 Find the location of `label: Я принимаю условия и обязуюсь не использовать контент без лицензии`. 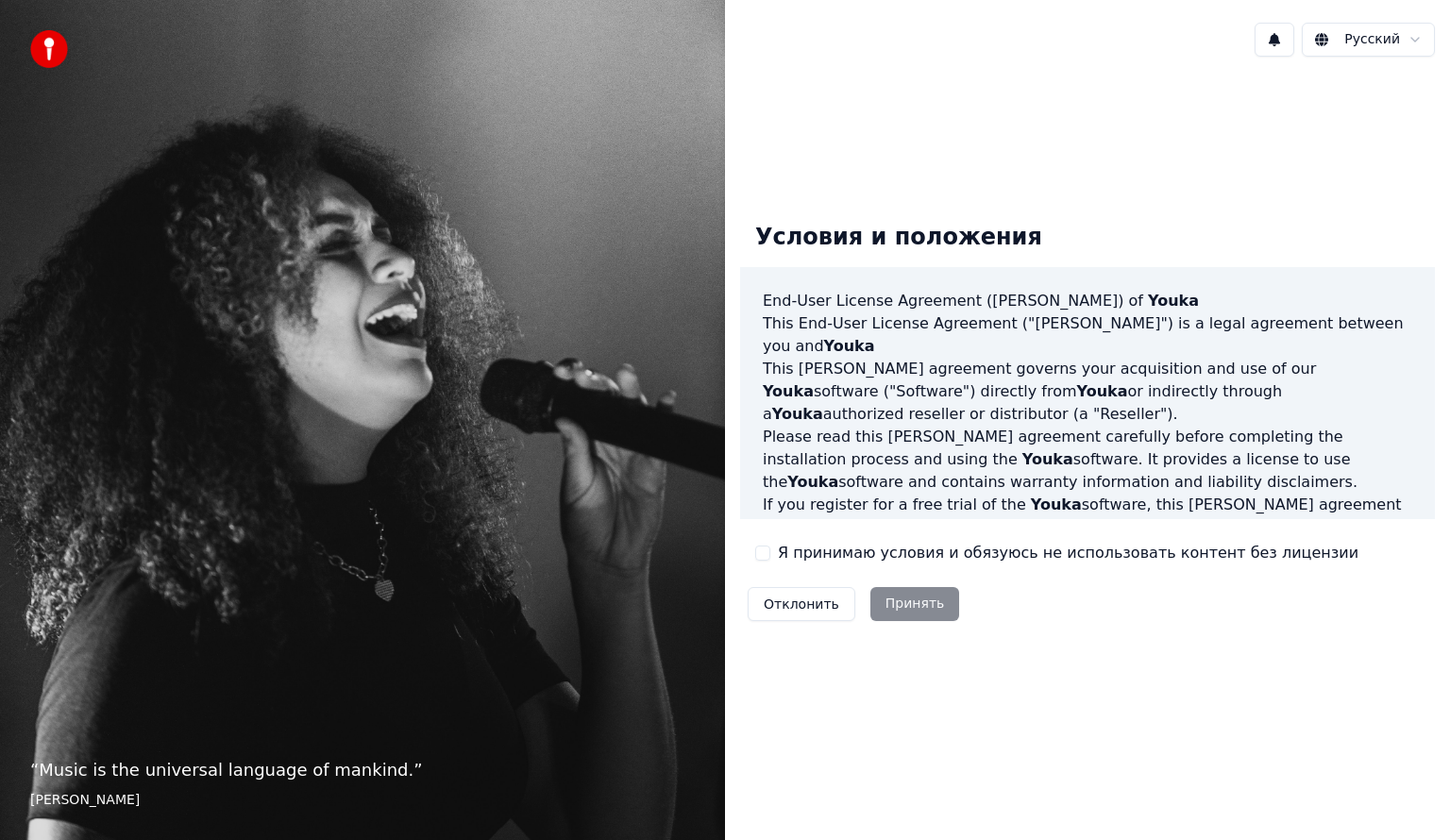

label: Я принимаю условия и обязуюсь не использовать контент без лицензии is located at coordinates (1068, 553).